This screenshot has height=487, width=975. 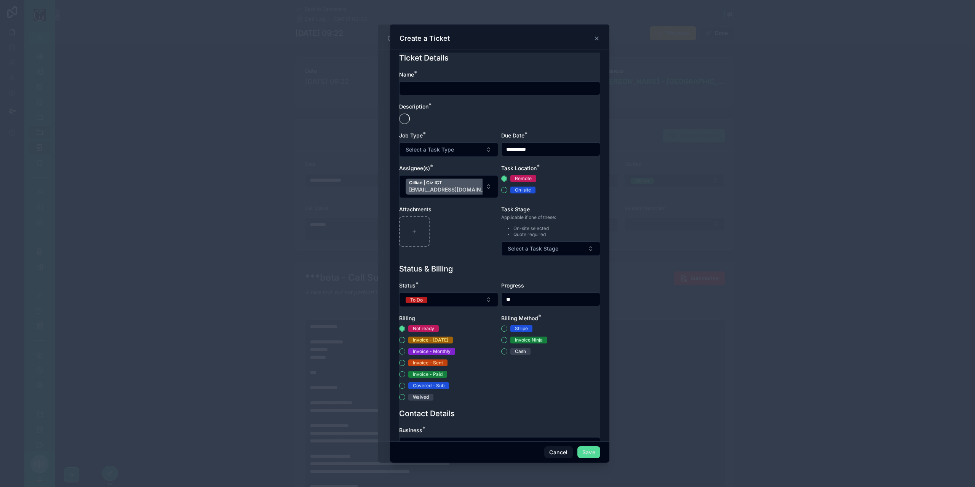 What do you see at coordinates (529, 217) in the screenshot?
I see `p: Applicable if one of these:` at bounding box center [529, 217].